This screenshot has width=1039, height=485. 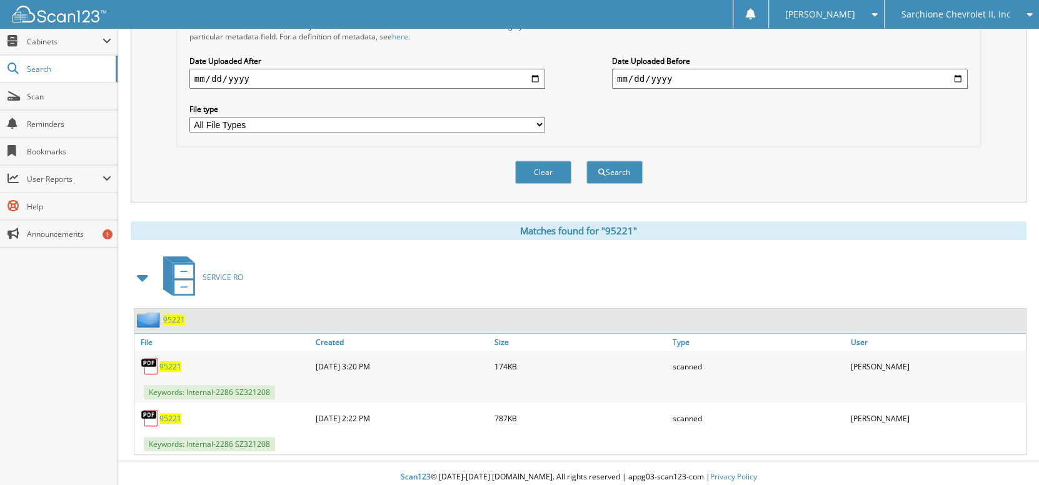 What do you see at coordinates (758, 342) in the screenshot?
I see `a: Type` at bounding box center [758, 342].